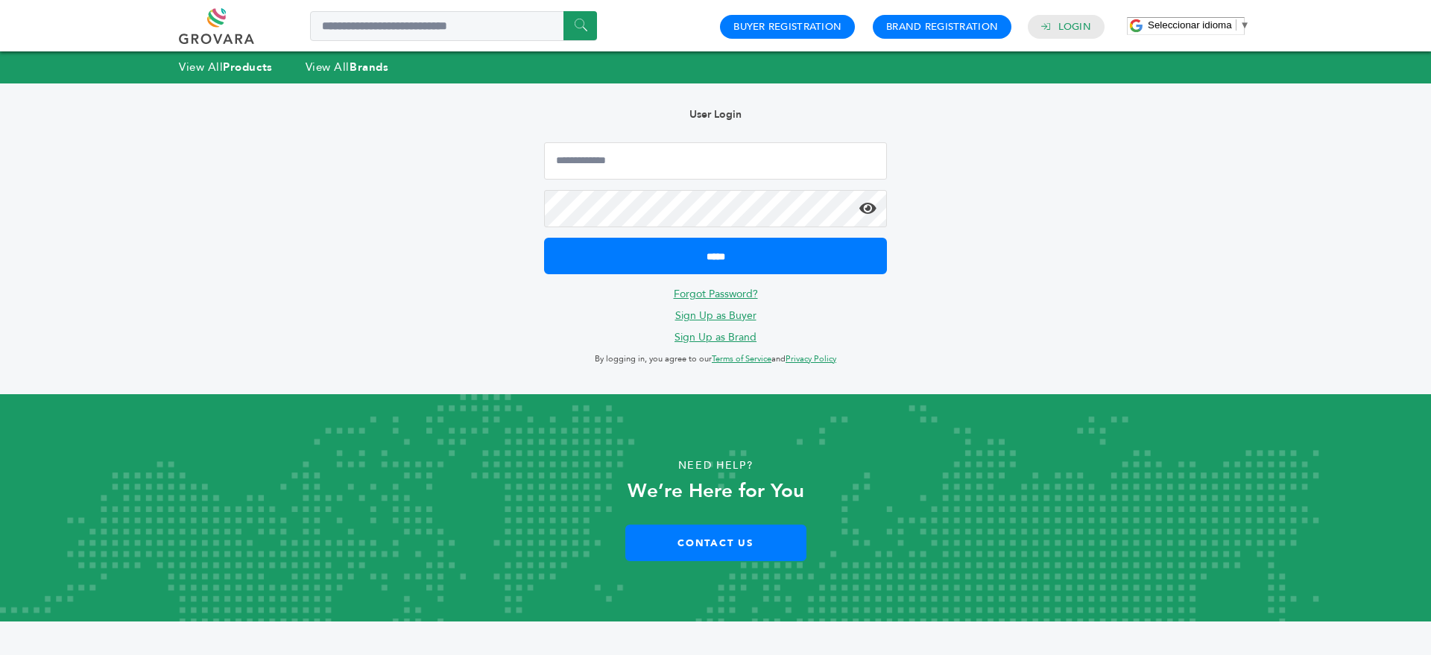 Image resolution: width=1431 pixels, height=655 pixels. Describe the element at coordinates (247, 67) in the screenshot. I see `strong: Products` at that location.